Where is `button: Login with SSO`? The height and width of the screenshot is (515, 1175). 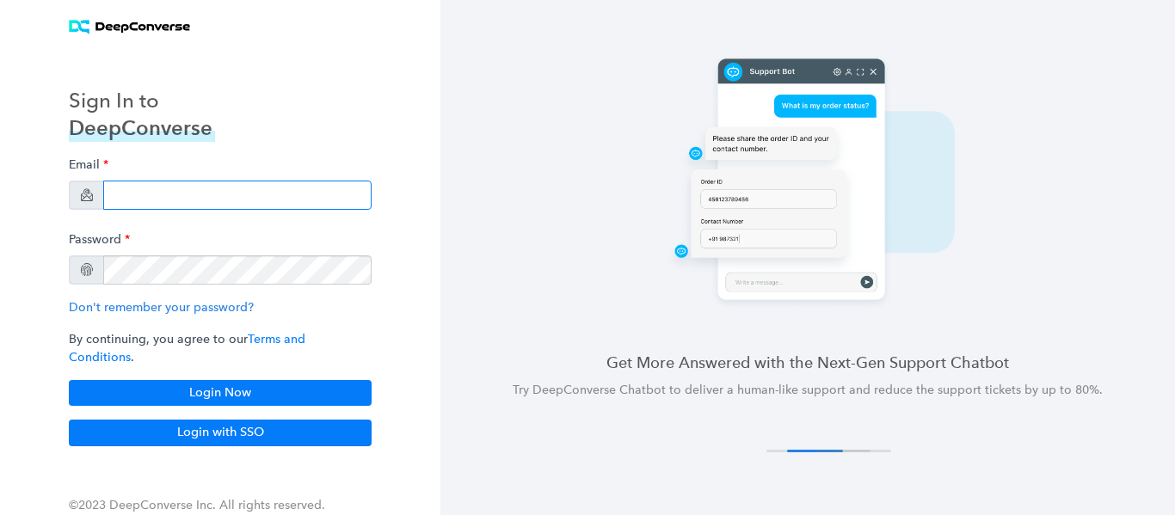 button: Login with SSO is located at coordinates (220, 433).